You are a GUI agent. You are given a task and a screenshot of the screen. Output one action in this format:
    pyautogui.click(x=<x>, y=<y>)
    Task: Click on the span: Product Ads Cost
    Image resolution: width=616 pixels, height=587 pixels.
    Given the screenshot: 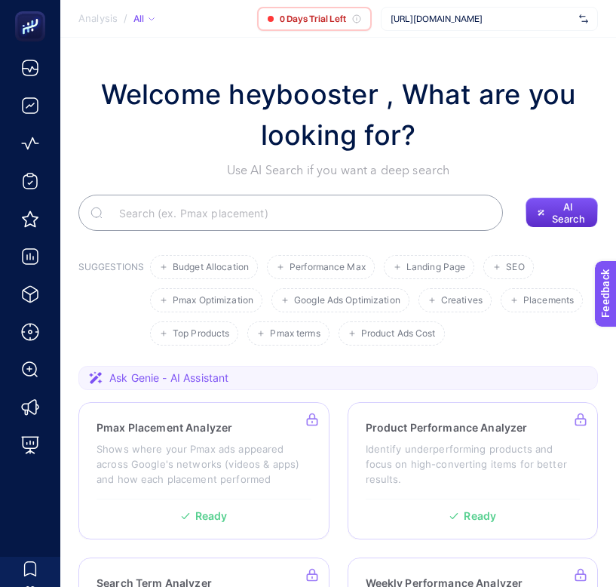 What is the action you would take?
    pyautogui.click(x=398, y=333)
    